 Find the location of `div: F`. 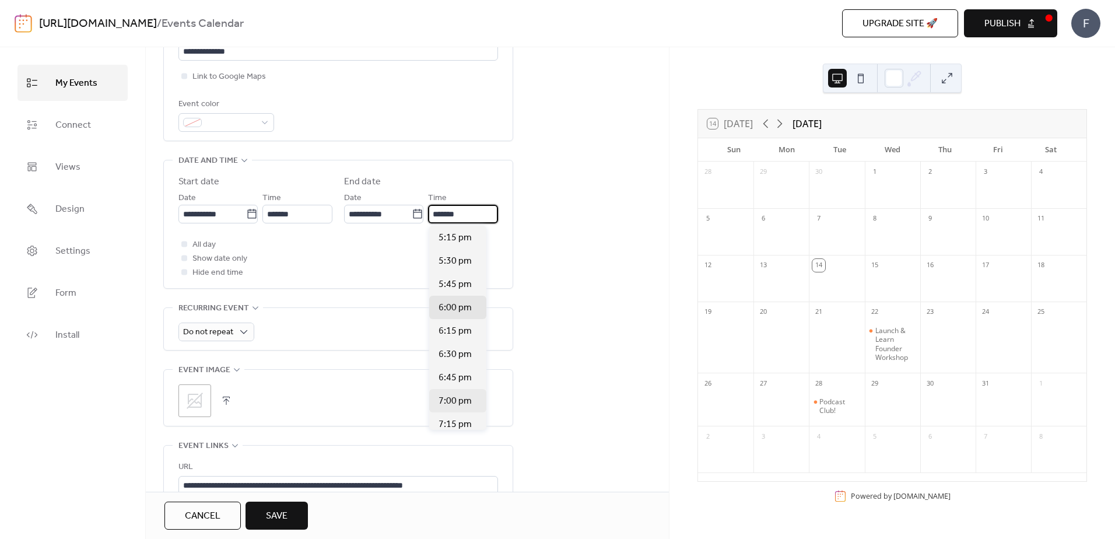

div: F is located at coordinates (1086, 23).